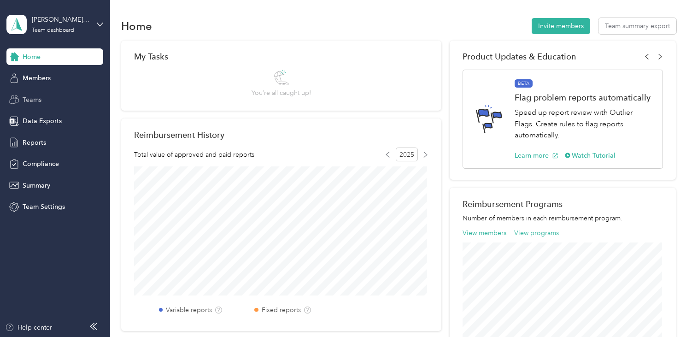 The height and width of the screenshot is (337, 692). What do you see at coordinates (519, 56) in the screenshot?
I see `span: Product Updates & Education` at bounding box center [519, 56].